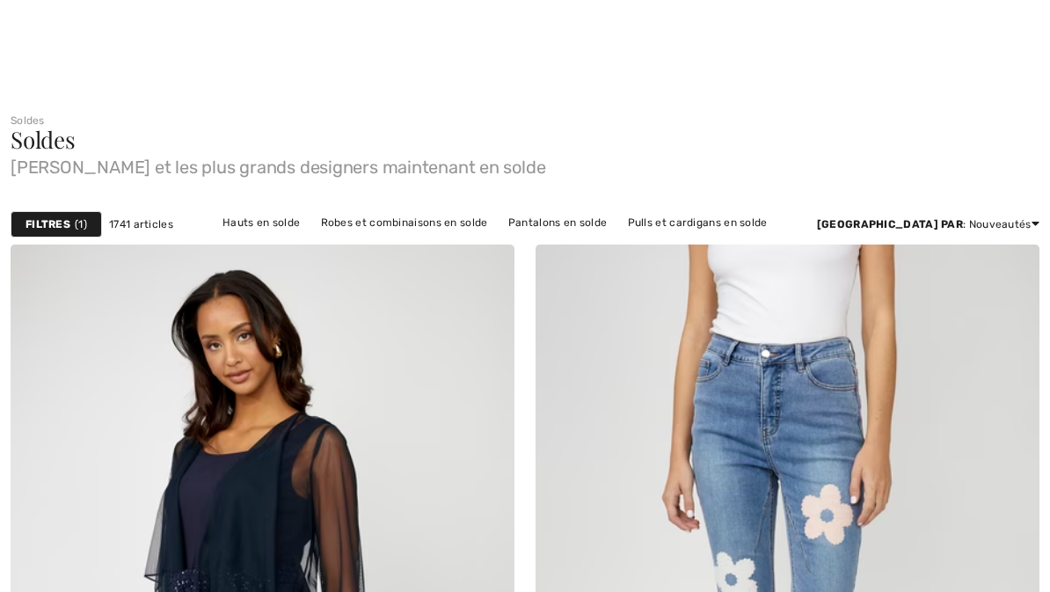  Describe the element at coordinates (81, 224) in the screenshot. I see `span: 1` at that location.